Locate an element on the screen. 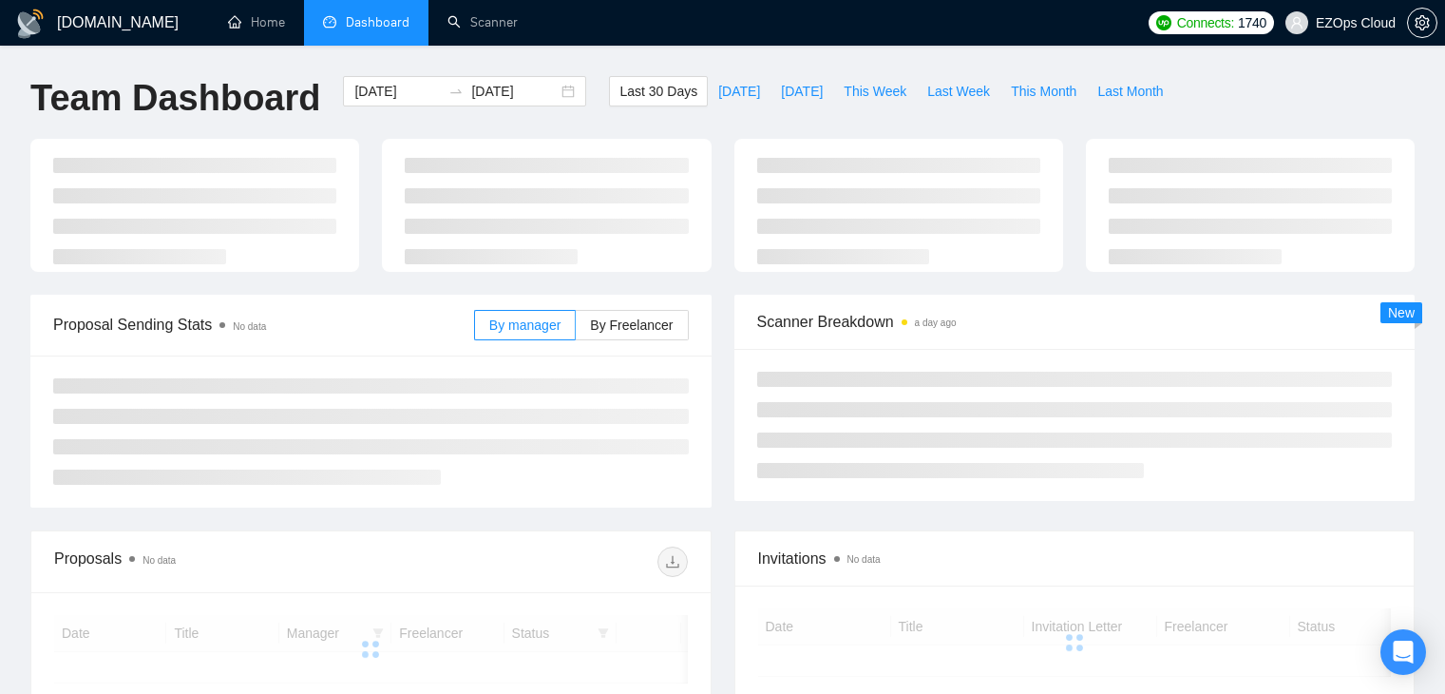  span: Connects: is located at coordinates (1206, 23).